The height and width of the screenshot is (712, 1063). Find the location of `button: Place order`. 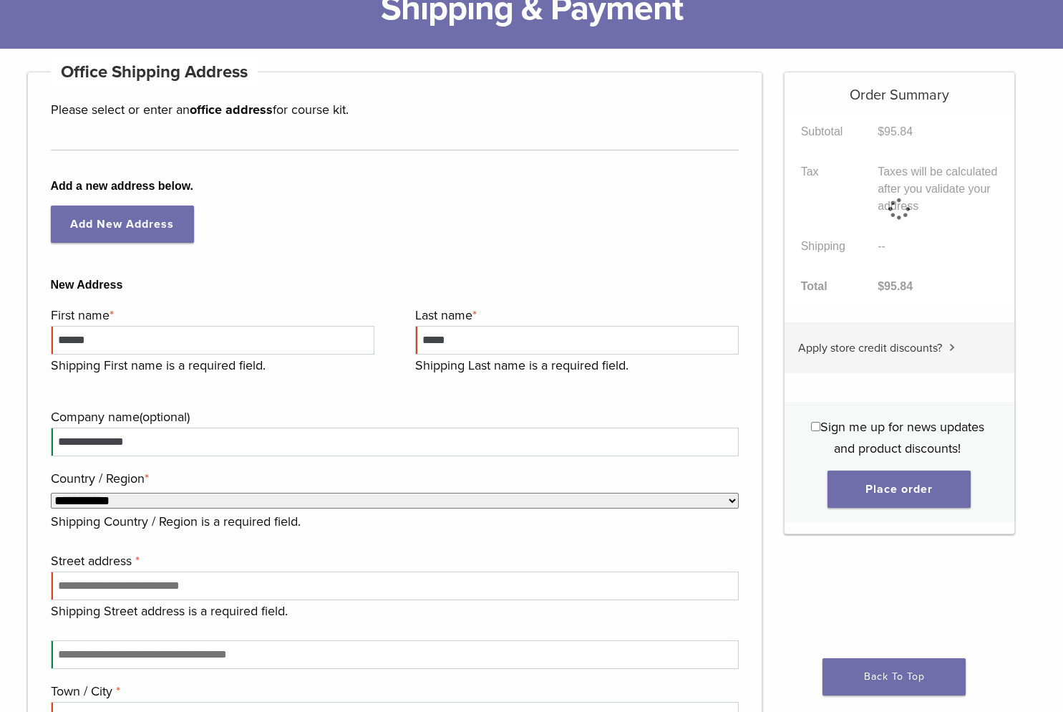

button: Place order is located at coordinates (899, 489).